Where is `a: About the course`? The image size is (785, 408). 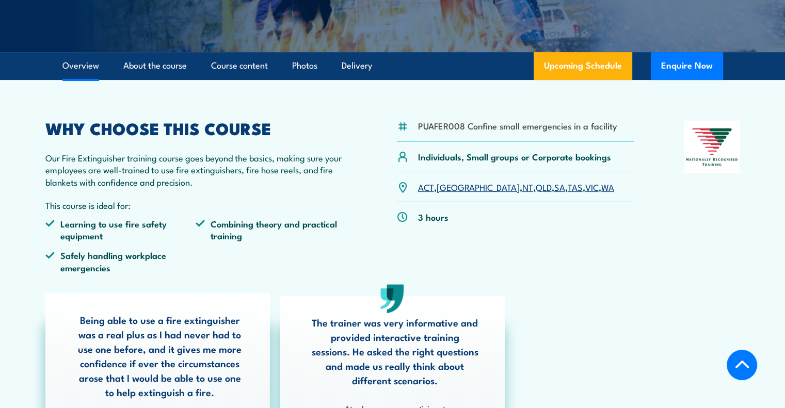 a: About the course is located at coordinates (155, 66).